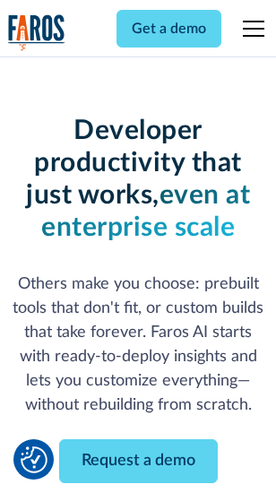 The width and height of the screenshot is (276, 493). Describe the element at coordinates (250, 29) in the screenshot. I see `div: menu` at that location.